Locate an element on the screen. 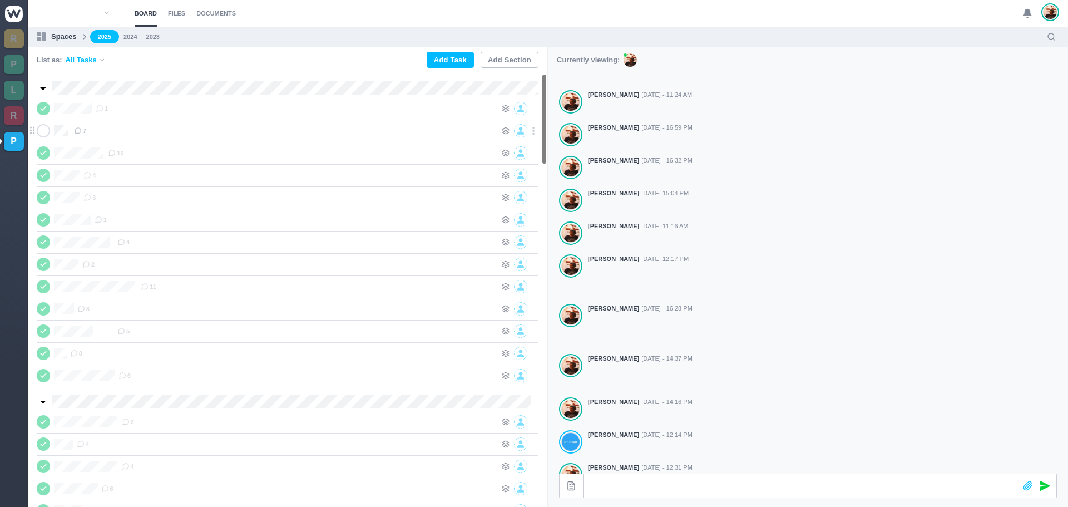  span: 7 is located at coordinates (80, 131).